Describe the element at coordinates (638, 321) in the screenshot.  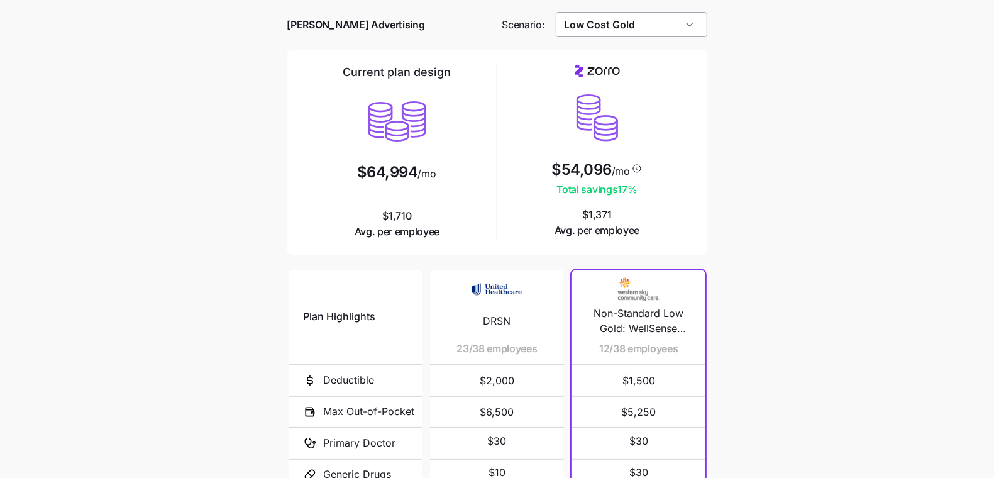
I see `span: Non-Standard Low Gold: WellSense Clarity Gold 1500` at that location.